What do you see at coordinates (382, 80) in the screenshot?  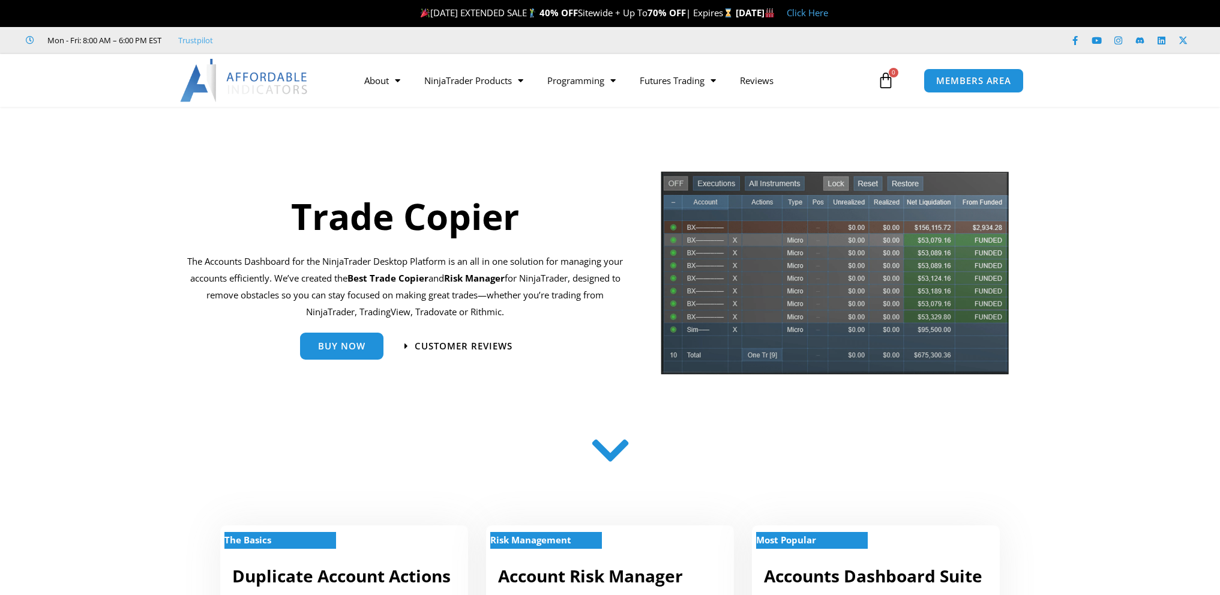 I see `a: About` at bounding box center [382, 80].